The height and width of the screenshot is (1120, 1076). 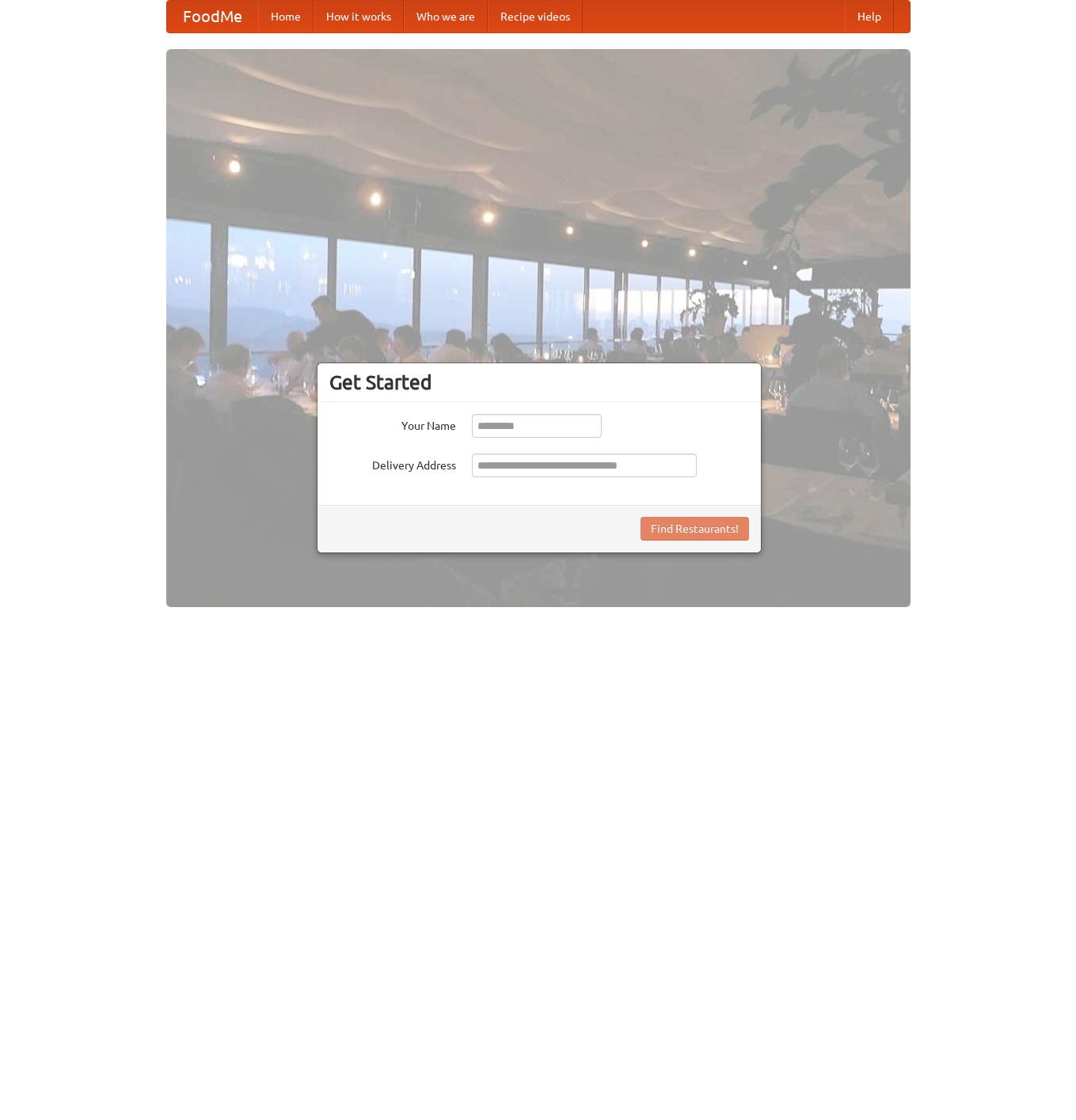 I want to click on h3: Get Started, so click(x=539, y=382).